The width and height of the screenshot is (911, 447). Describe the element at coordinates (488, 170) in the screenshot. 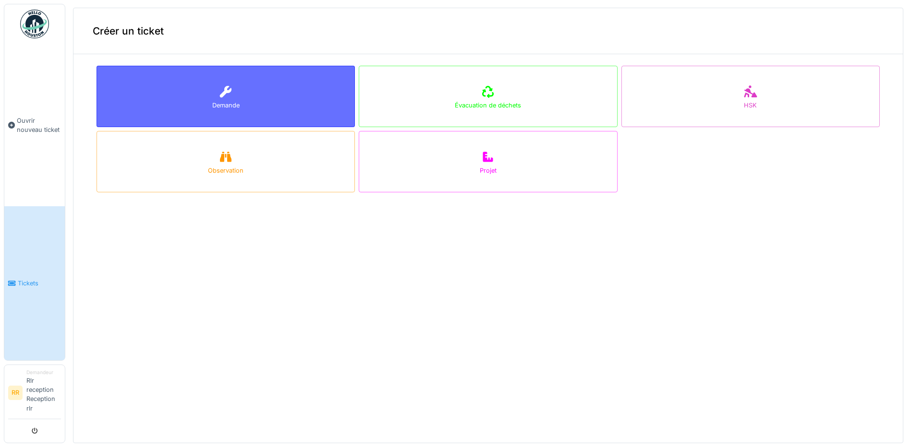

I see `div: Projet` at that location.